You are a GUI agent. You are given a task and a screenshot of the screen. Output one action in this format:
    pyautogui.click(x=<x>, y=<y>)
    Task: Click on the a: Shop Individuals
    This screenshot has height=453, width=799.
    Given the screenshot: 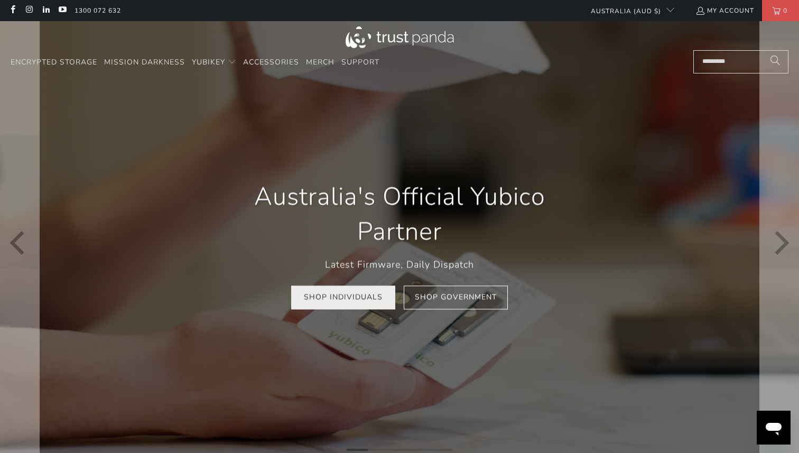 What is the action you would take?
    pyautogui.click(x=343, y=297)
    